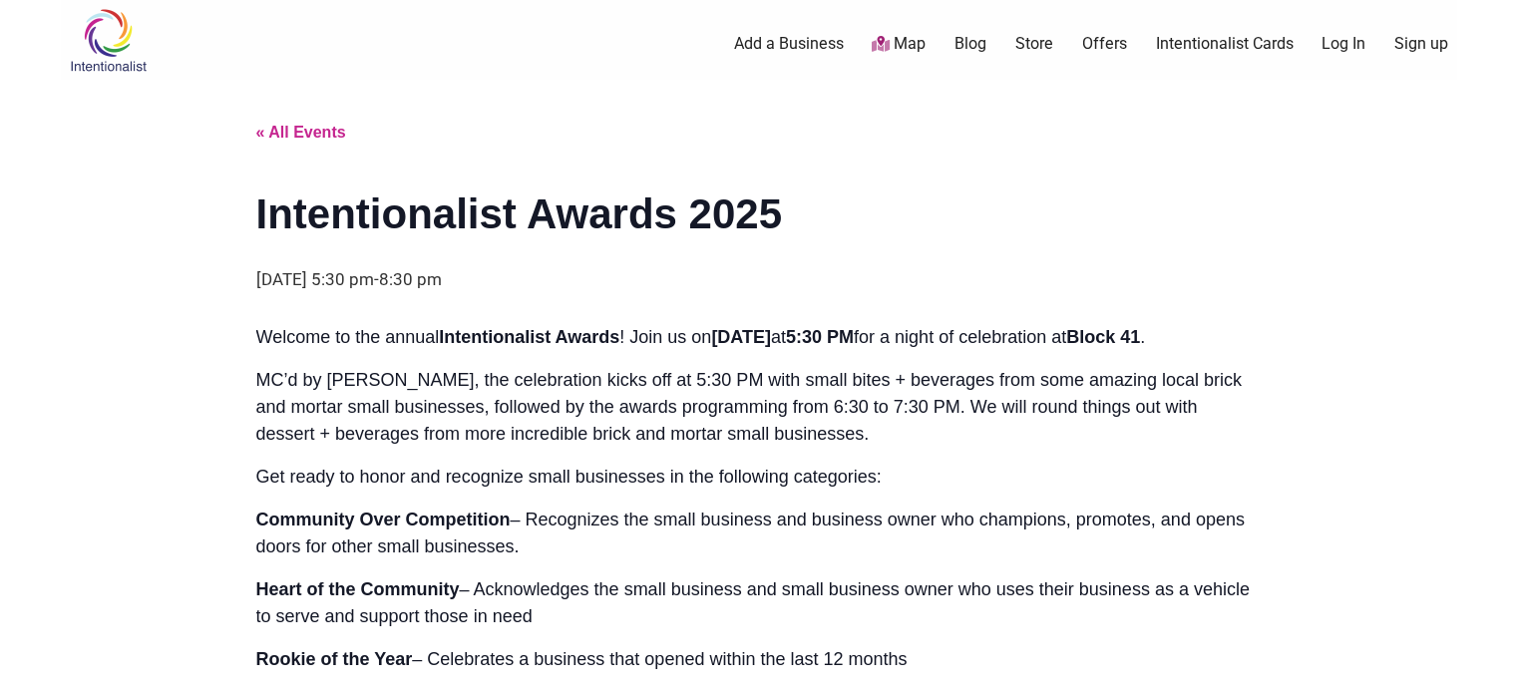 The image size is (1517, 693). What do you see at coordinates (820, 337) in the screenshot?
I see `strong: 5:30 PM` at bounding box center [820, 337].